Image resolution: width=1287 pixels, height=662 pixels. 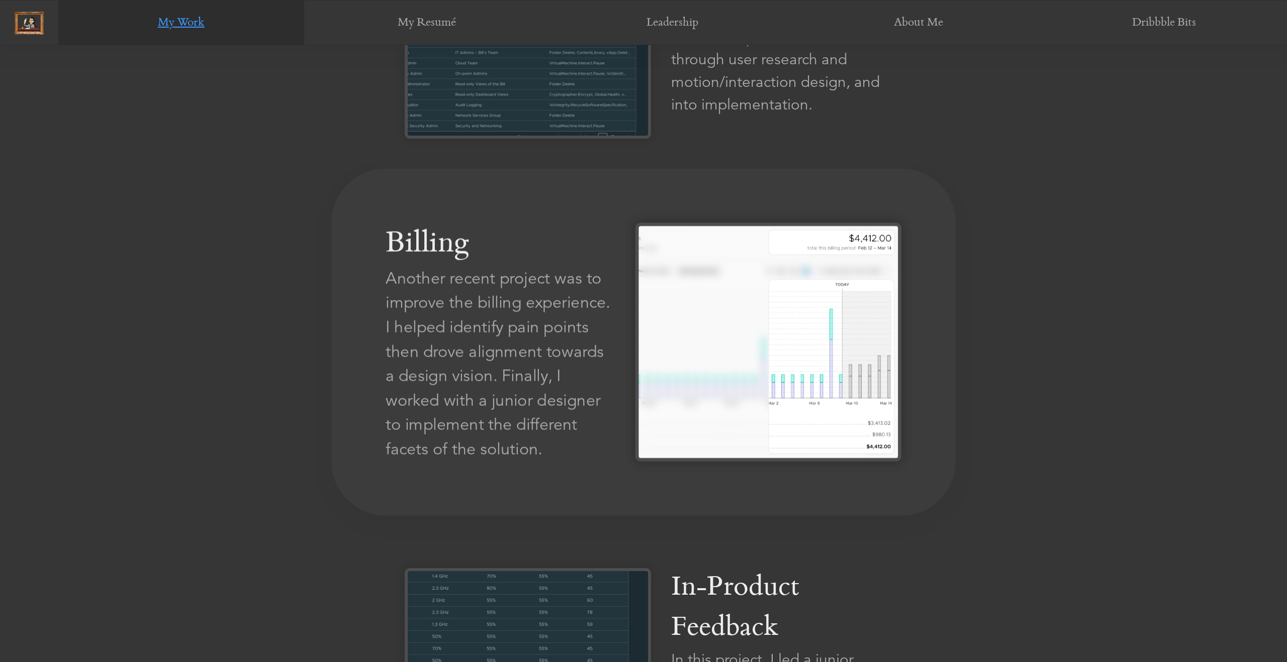 What do you see at coordinates (777, 609) in the screenshot?
I see `div: In-Product Feedback` at bounding box center [777, 609].